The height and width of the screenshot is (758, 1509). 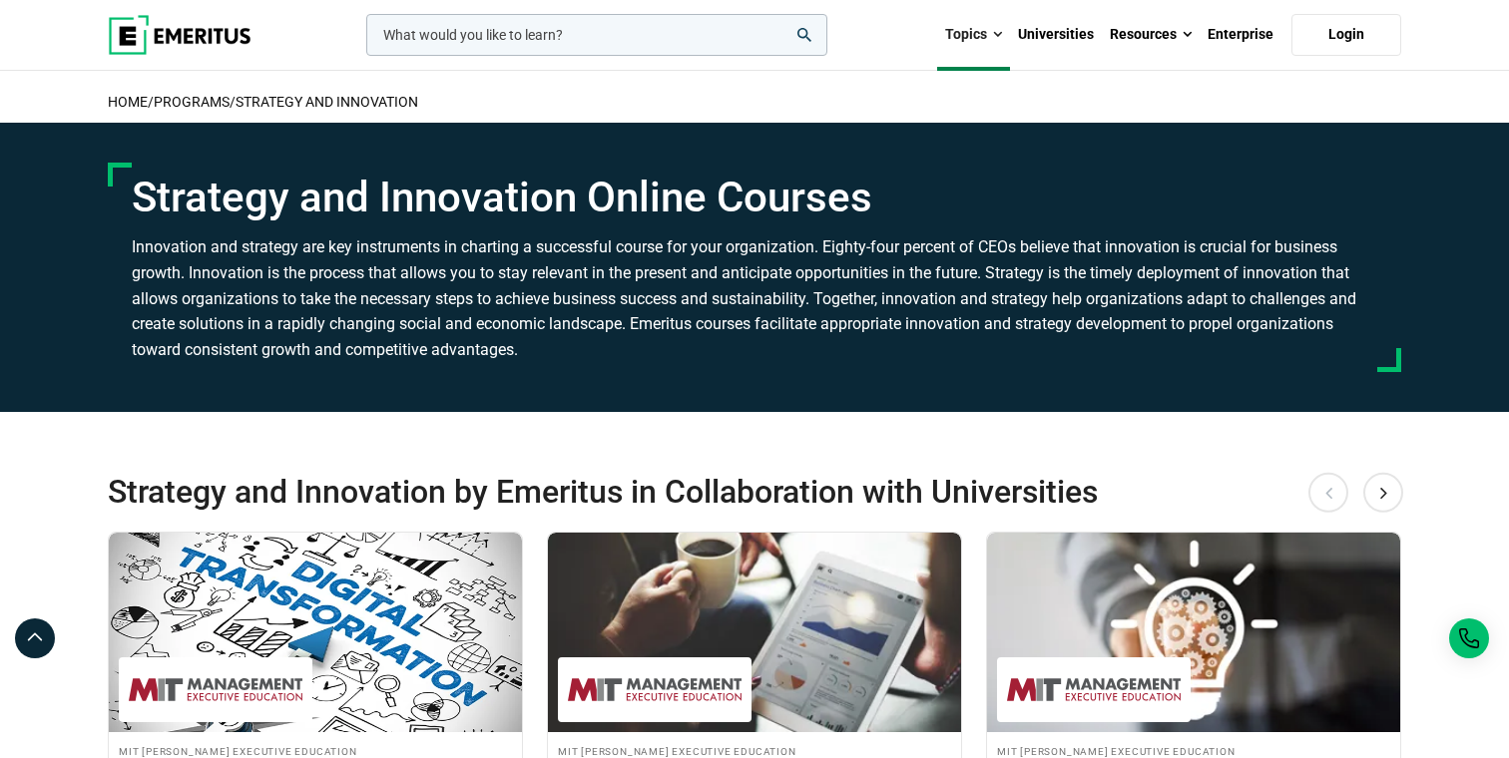 I want to click on input: woocommerce-product-search-field-0, so click(x=597, y=35).